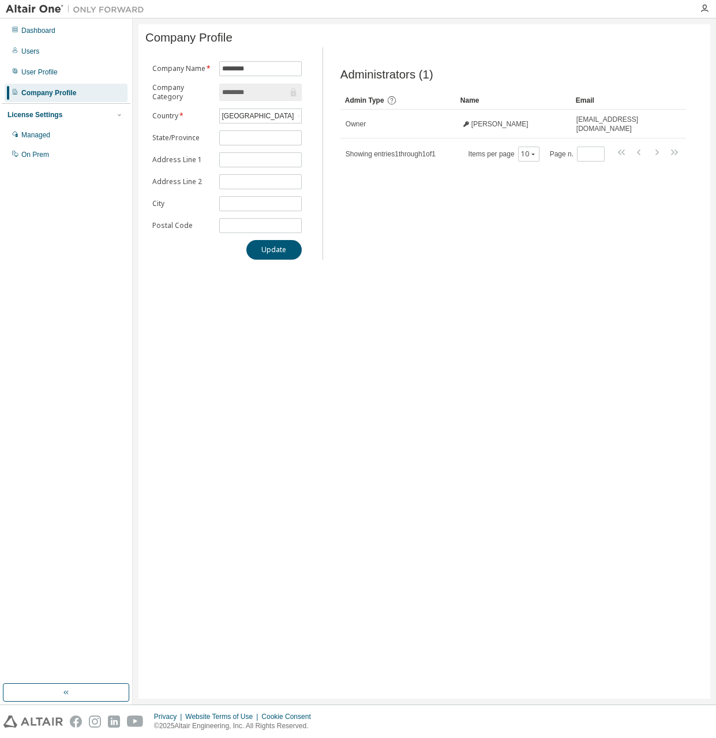 The width and height of the screenshot is (716, 738). Describe the element at coordinates (364, 100) in the screenshot. I see `span: Admin Type` at that location.